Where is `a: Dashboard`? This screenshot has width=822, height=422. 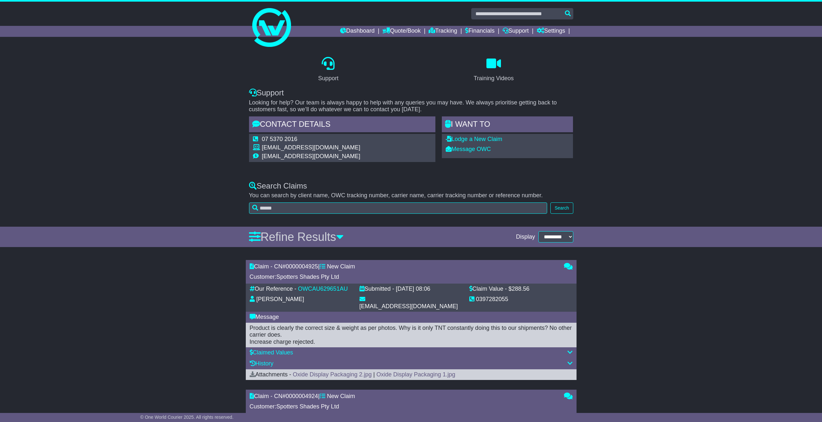
a: Dashboard is located at coordinates (357, 31).